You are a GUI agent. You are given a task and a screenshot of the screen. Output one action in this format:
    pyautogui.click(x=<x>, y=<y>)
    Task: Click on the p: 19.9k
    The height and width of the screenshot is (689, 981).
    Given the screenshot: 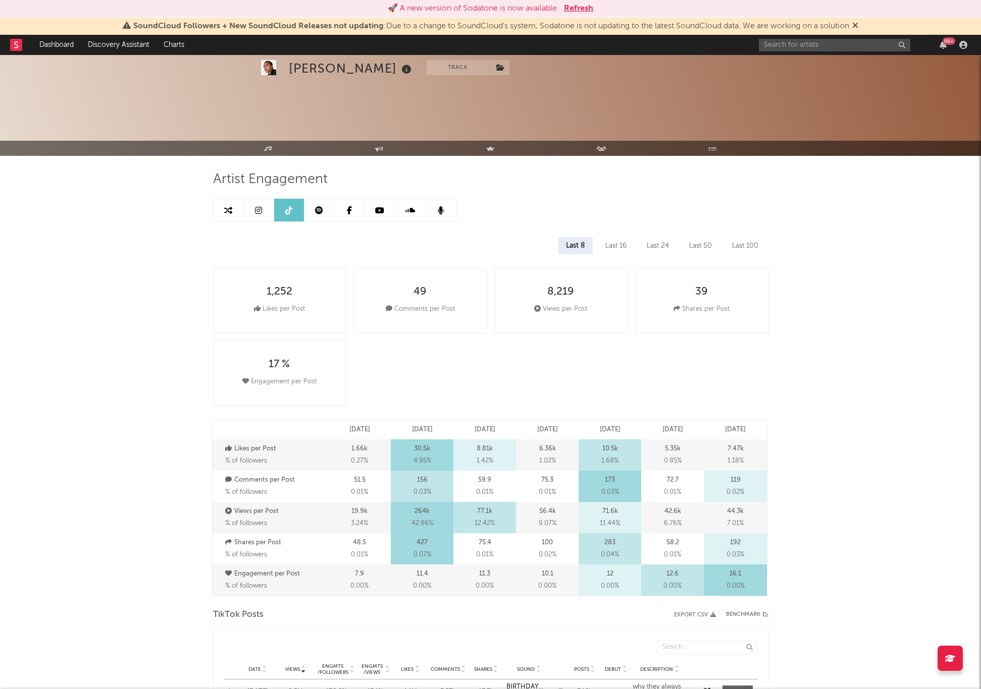 What is the action you would take?
    pyautogui.click(x=359, y=512)
    